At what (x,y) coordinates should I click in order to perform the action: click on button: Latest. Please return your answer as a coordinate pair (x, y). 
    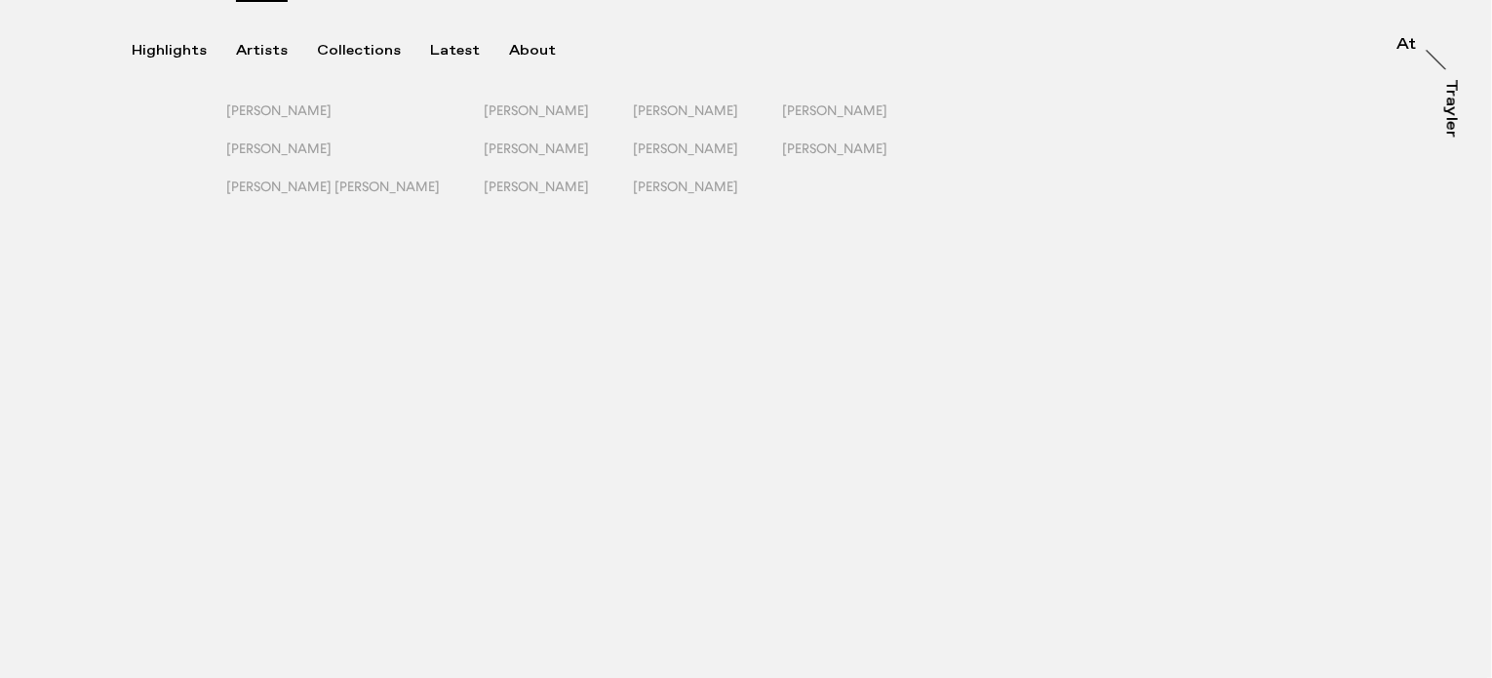
    Looking at the image, I should click on (469, 51).